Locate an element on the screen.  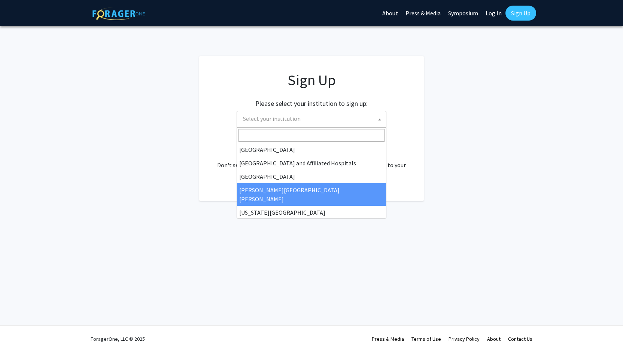
a: Terms of Use is located at coordinates (426, 339).